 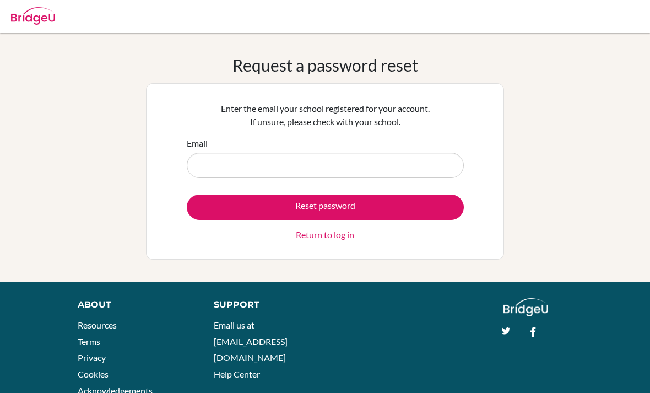 What do you see at coordinates (33, 16) in the screenshot?
I see `img: Bridge-U` at bounding box center [33, 16].